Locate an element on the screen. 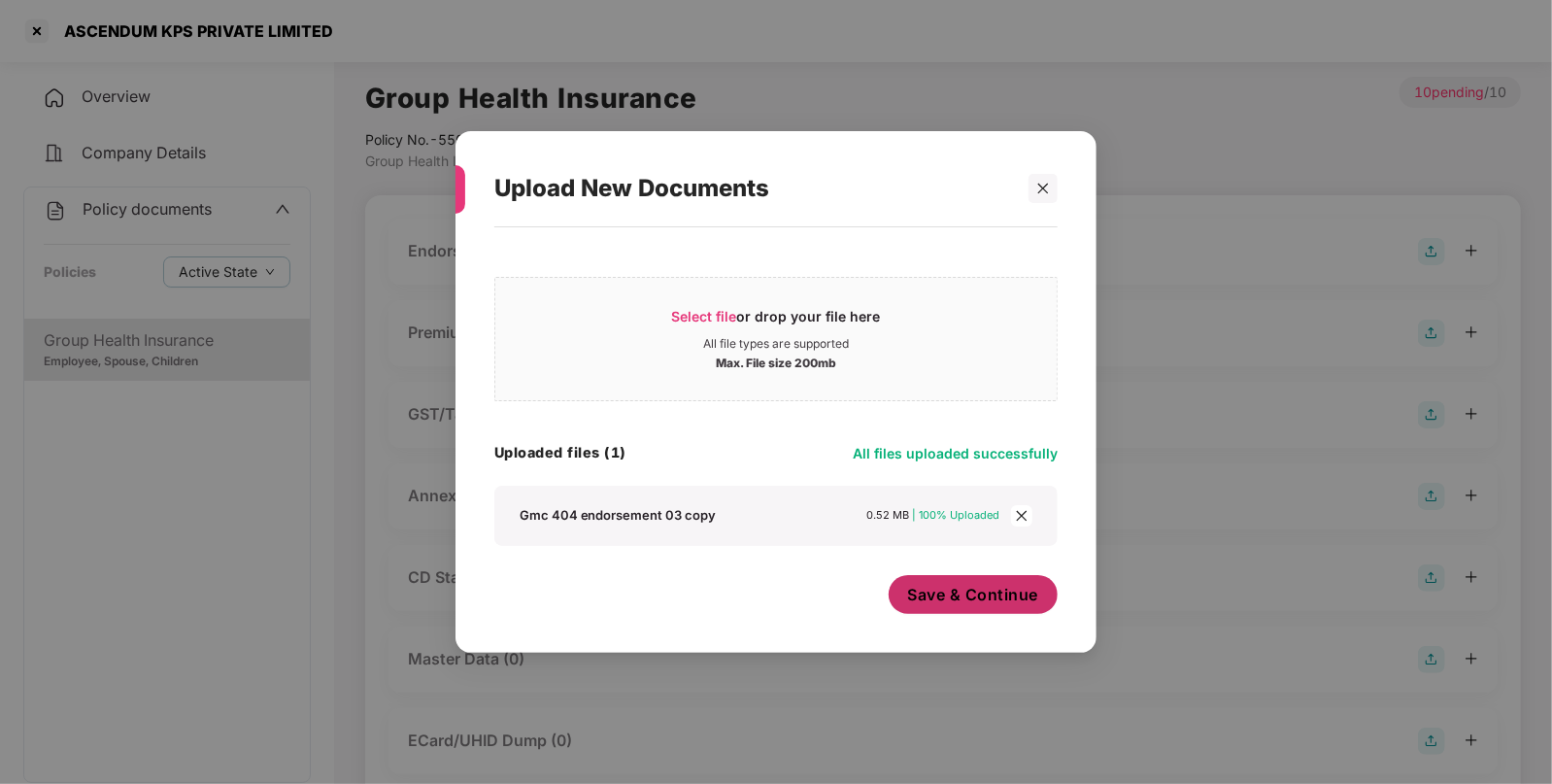 The height and width of the screenshot is (784, 1552). span: Select file is located at coordinates (704, 316).